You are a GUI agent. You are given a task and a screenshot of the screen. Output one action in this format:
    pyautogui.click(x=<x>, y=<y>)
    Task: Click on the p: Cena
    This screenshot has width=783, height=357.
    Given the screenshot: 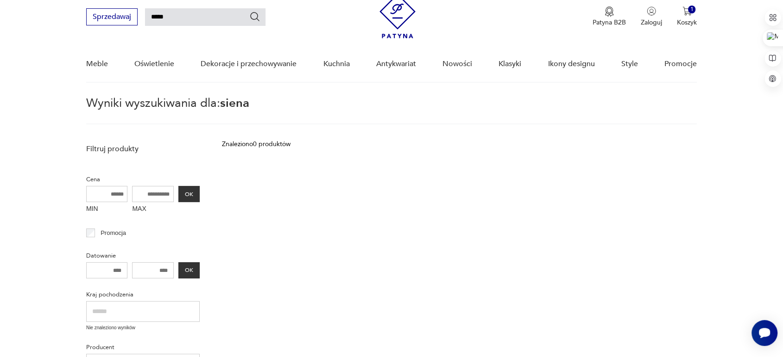 What is the action you would take?
    pyautogui.click(x=143, y=180)
    